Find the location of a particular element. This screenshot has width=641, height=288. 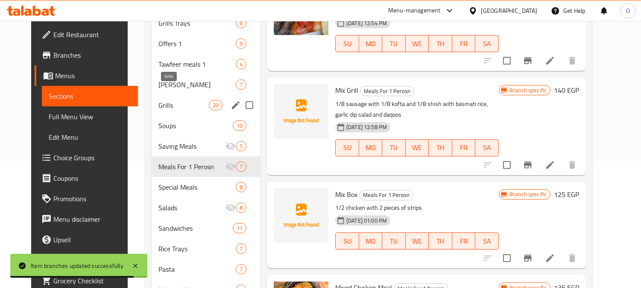

a: Branches is located at coordinates (86, 55).